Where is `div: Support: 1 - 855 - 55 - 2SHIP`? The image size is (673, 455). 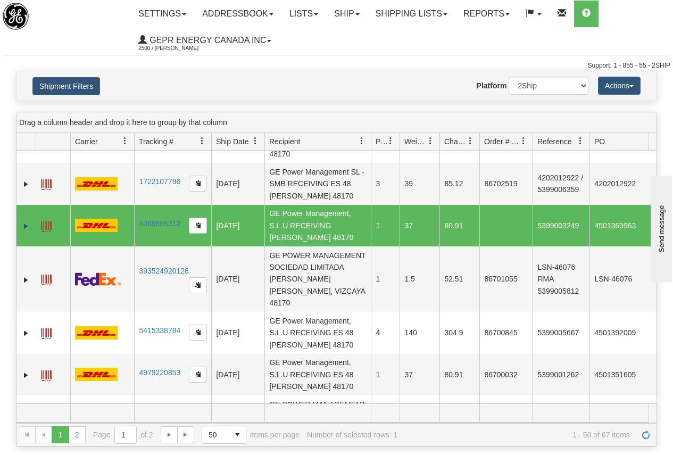
div: Support: 1 - 855 - 55 - 2SHIP is located at coordinates (336, 65).